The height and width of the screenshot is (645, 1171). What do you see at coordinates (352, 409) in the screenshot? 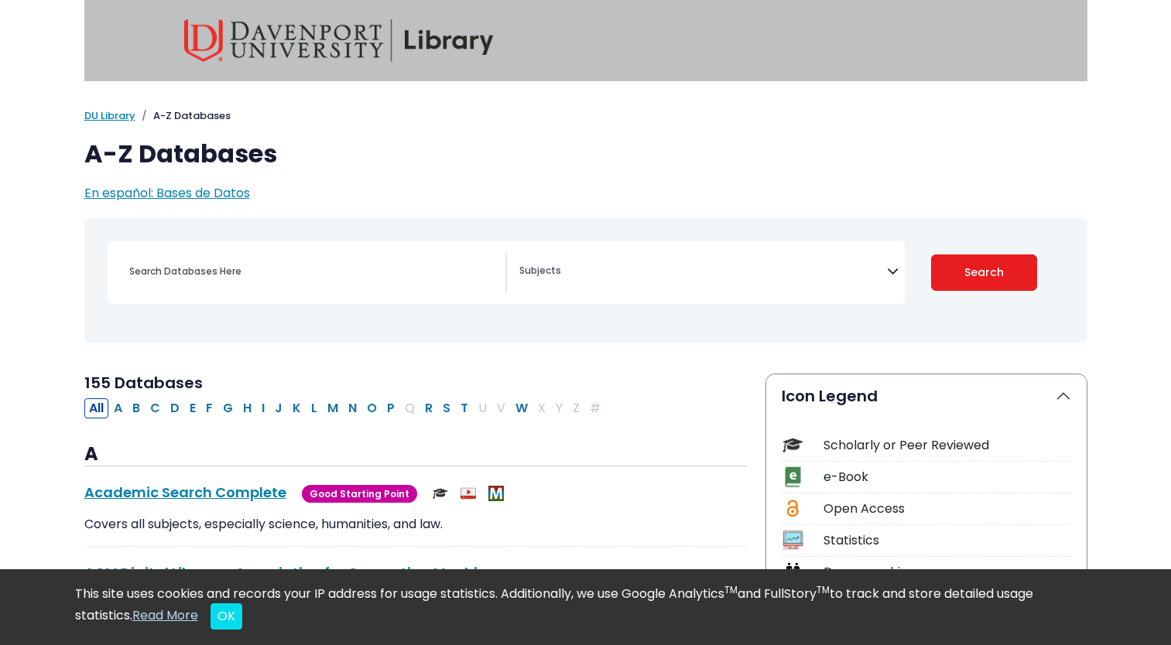
I see `button: Filter Results N` at bounding box center [352, 409].